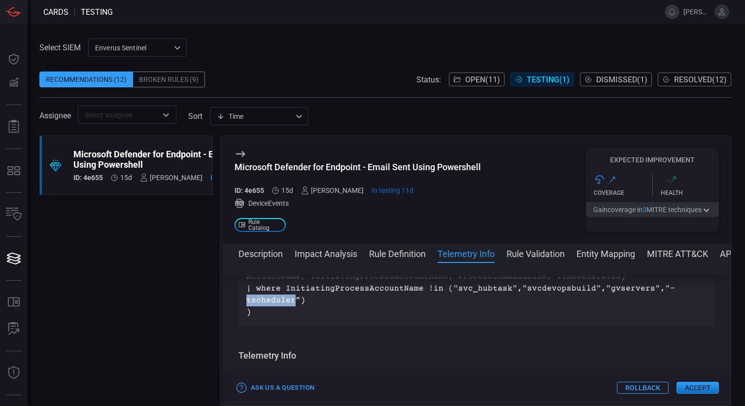 This screenshot has width=745, height=406. Describe the element at coordinates (698, 387) in the screenshot. I see `button: Accept` at that location.